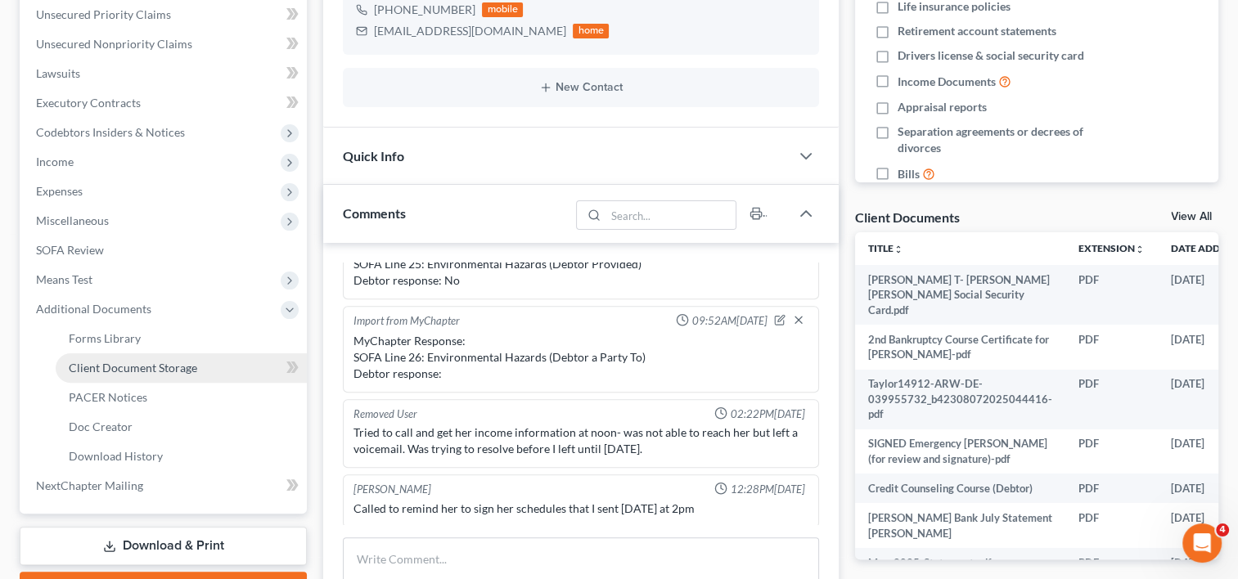 The width and height of the screenshot is (1238, 579). What do you see at coordinates (581, 441) in the screenshot?
I see `div: Tried to call and get her income information at noon- was not able to reach her but left a voicem...` at bounding box center [581, 441].